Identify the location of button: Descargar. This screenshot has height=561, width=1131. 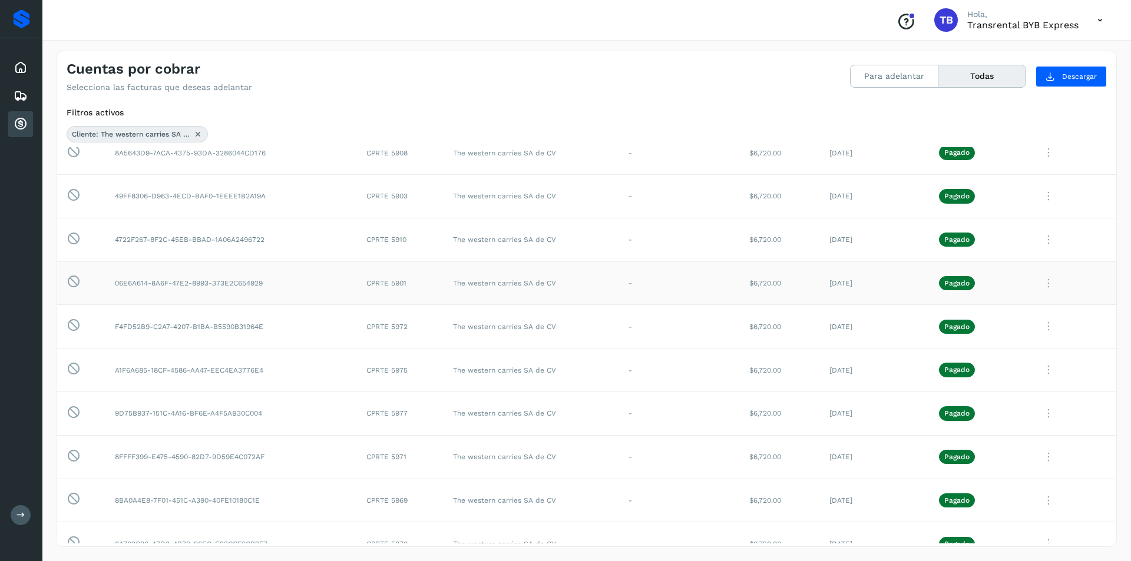
(1071, 77).